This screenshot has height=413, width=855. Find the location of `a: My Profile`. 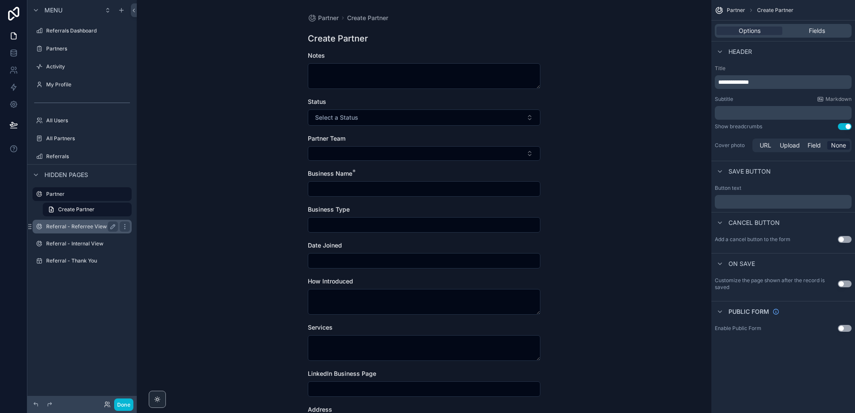

a: My Profile is located at coordinates (82, 85).